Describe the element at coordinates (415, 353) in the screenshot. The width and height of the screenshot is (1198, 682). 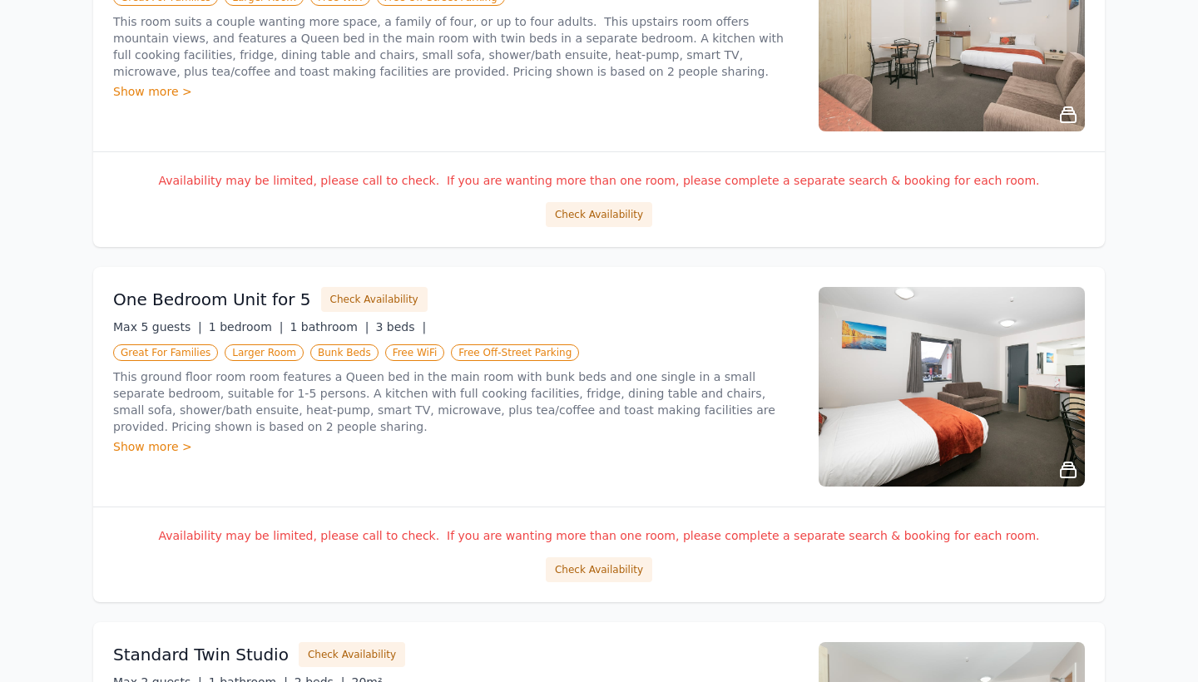
I see `span: Free WiFi` at that location.